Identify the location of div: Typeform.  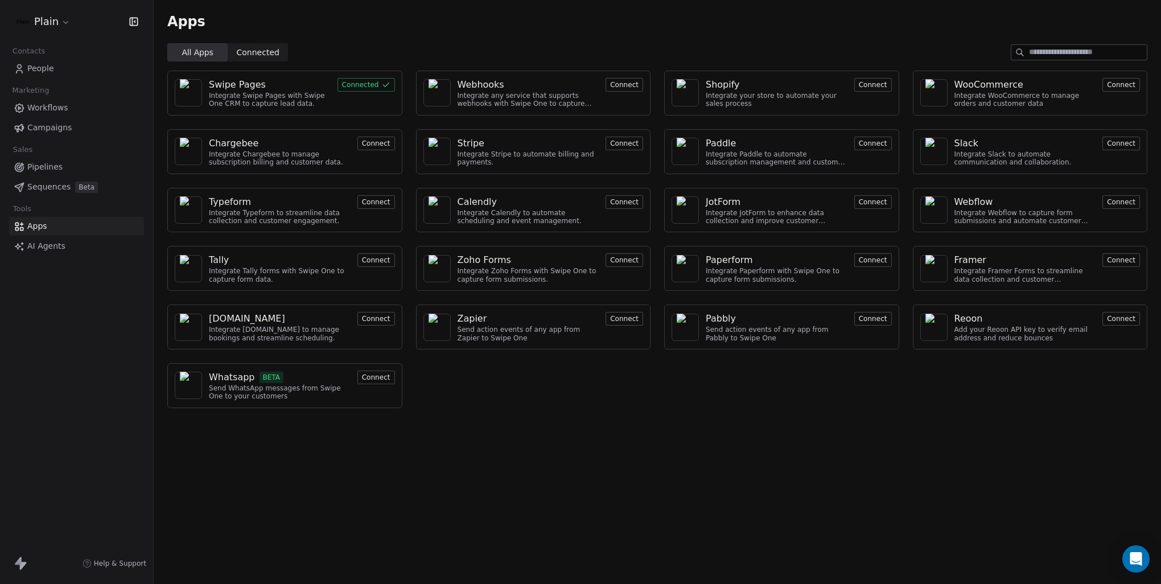
(230, 202).